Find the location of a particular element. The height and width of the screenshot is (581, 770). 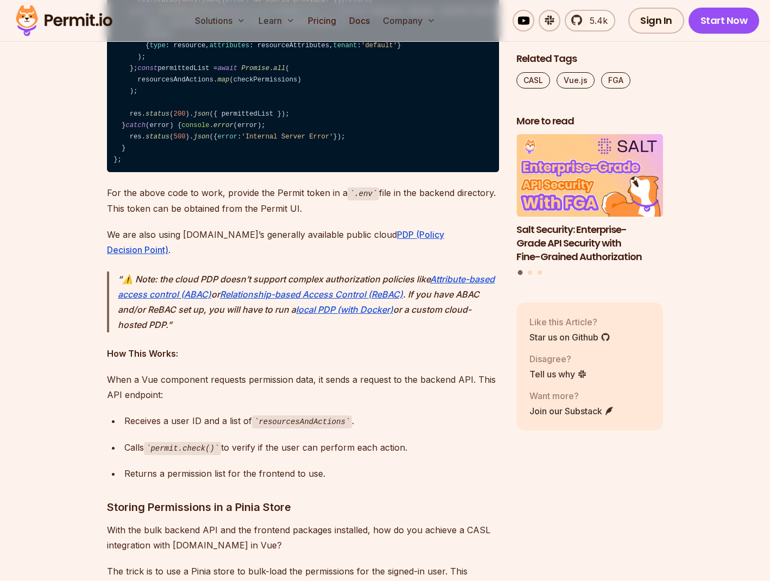

a: Docs is located at coordinates (360, 21).